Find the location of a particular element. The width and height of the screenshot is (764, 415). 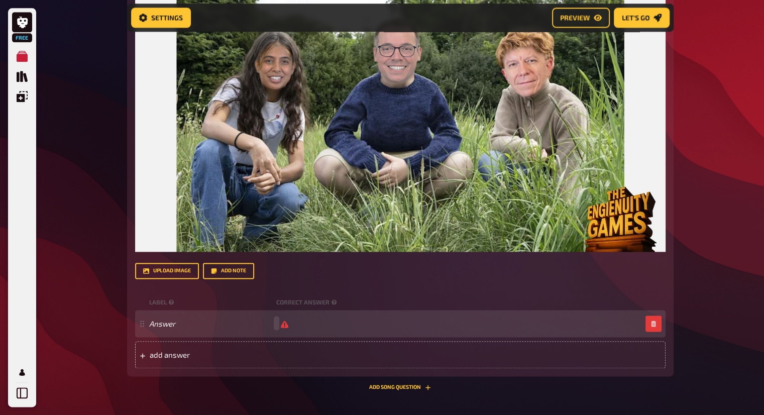

i: Answer is located at coordinates (162, 323).